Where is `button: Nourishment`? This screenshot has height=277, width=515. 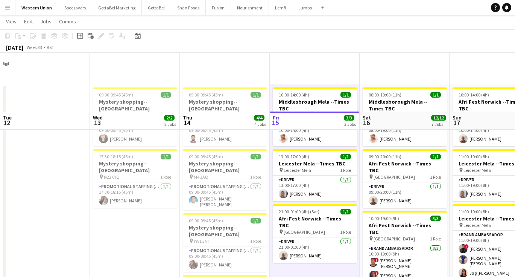 button: Nourishment is located at coordinates (250, 8).